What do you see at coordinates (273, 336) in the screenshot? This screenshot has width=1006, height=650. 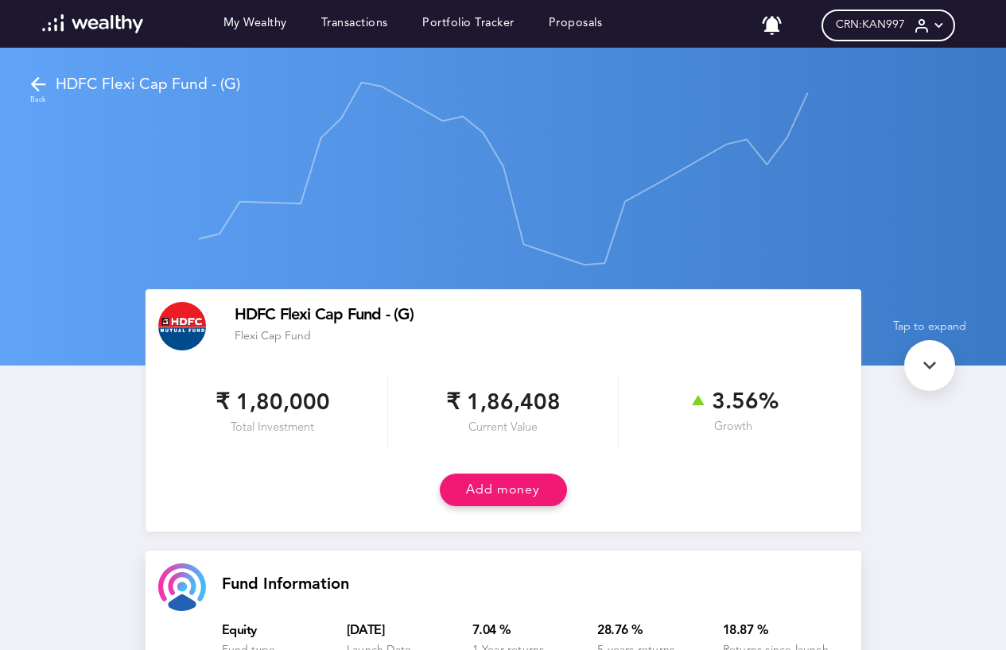 I see `span: Flexi Cap Fund` at bounding box center [273, 336].